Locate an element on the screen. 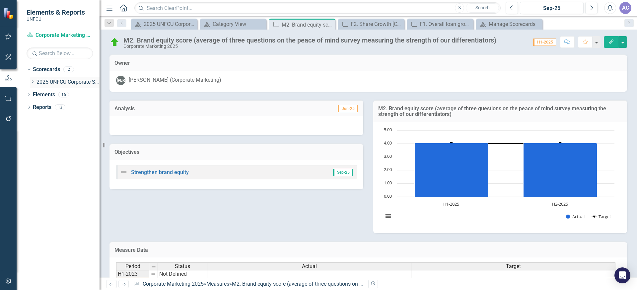  a: Category View is located at coordinates (233, 24).